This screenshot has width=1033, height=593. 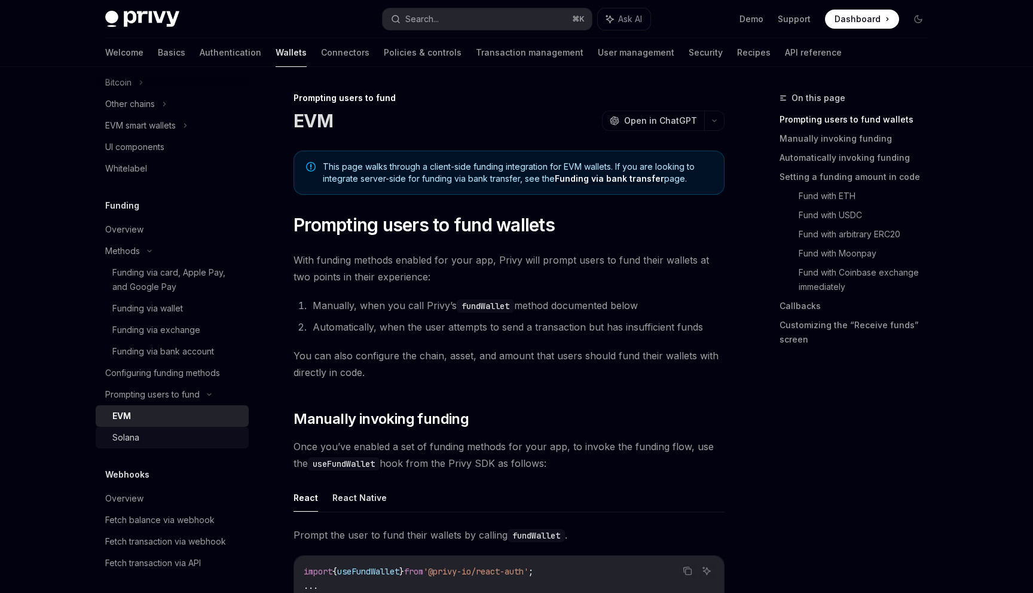 I want to click on a: Funding via bank account, so click(x=172, y=352).